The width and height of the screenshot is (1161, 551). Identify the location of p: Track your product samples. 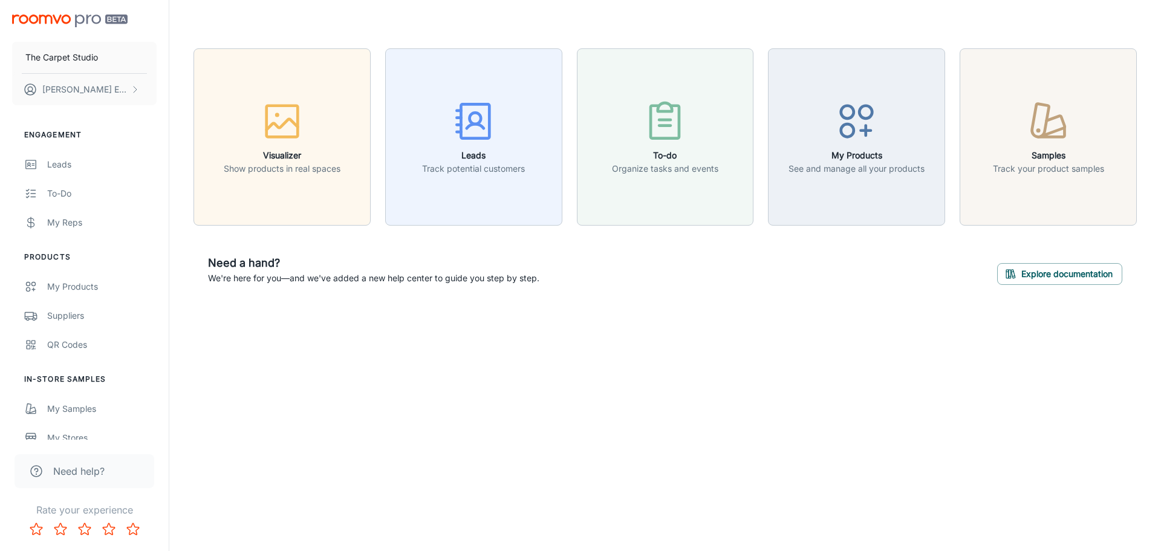
(1048, 169).